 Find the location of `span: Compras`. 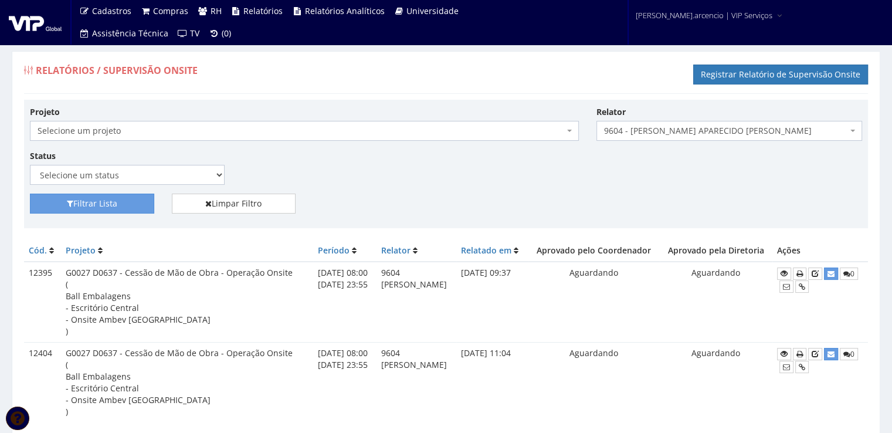

span: Compras is located at coordinates (171, 11).